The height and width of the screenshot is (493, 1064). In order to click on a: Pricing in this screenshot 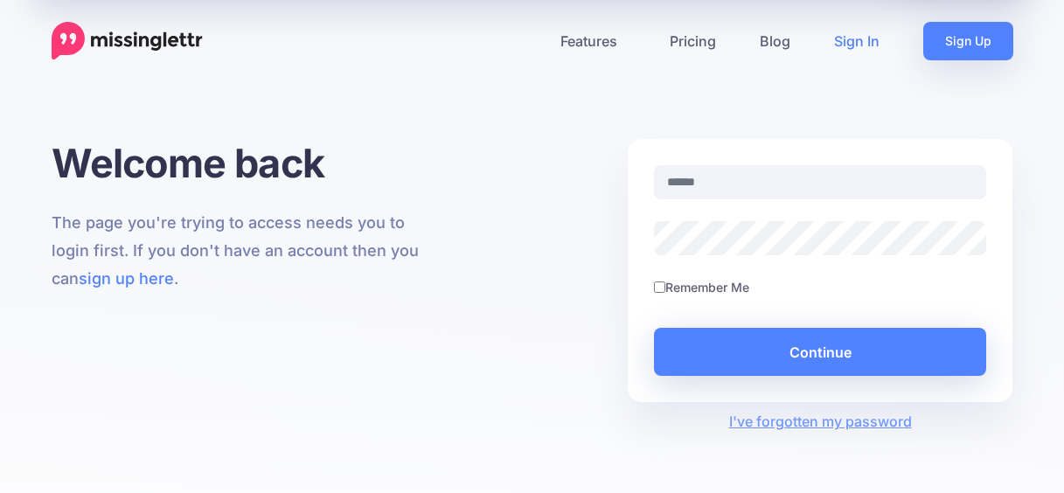, I will do `click(692, 41)`.